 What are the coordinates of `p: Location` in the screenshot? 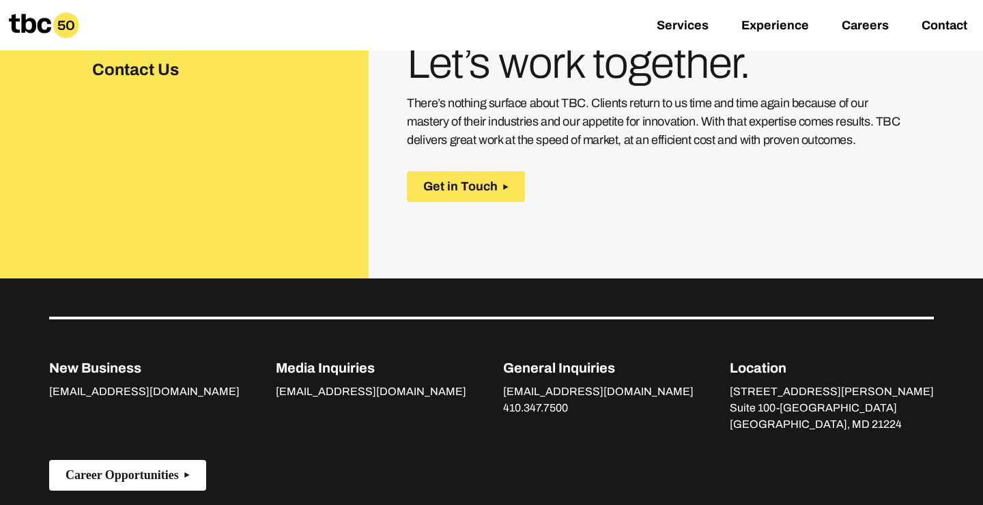 It's located at (831, 368).